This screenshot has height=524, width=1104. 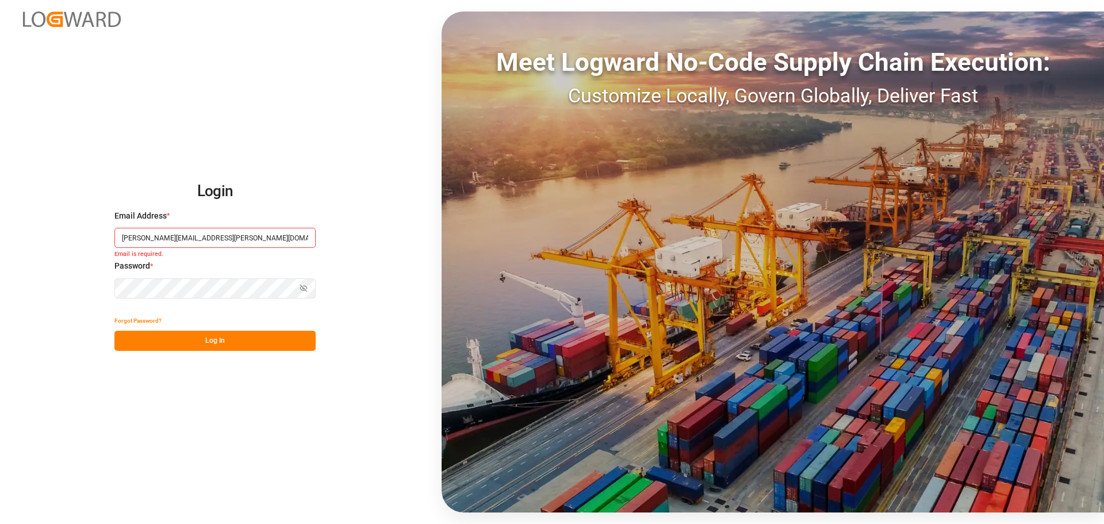 I want to click on small: Email is required., so click(x=215, y=255).